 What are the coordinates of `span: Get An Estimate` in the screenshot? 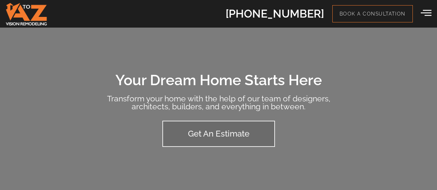 It's located at (219, 134).